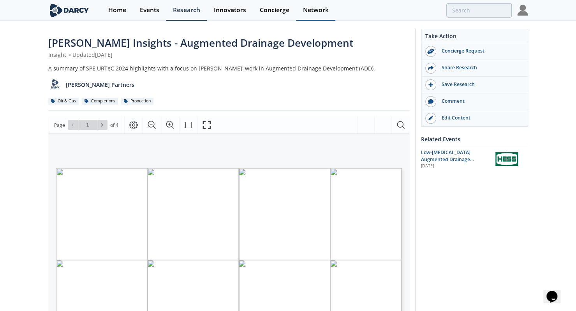 This screenshot has height=311, width=576. I want to click on div: Concierge Request, so click(480, 51).